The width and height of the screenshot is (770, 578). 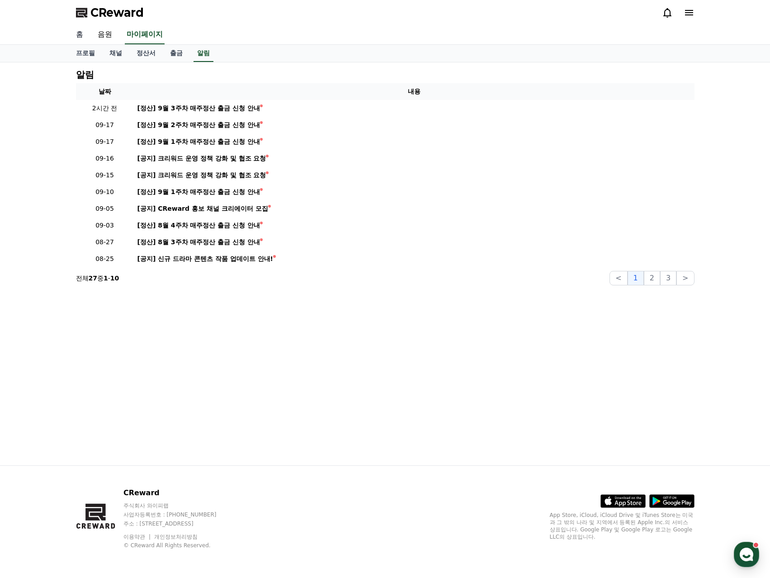 I want to click on p: 09-10, so click(x=105, y=192).